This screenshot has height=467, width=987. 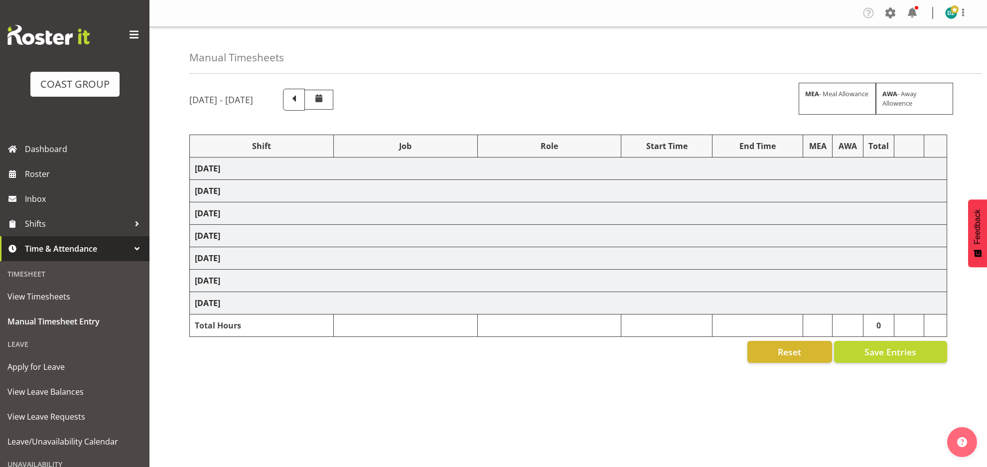 I want to click on img: help-xxl-2.png, so click(x=962, y=442).